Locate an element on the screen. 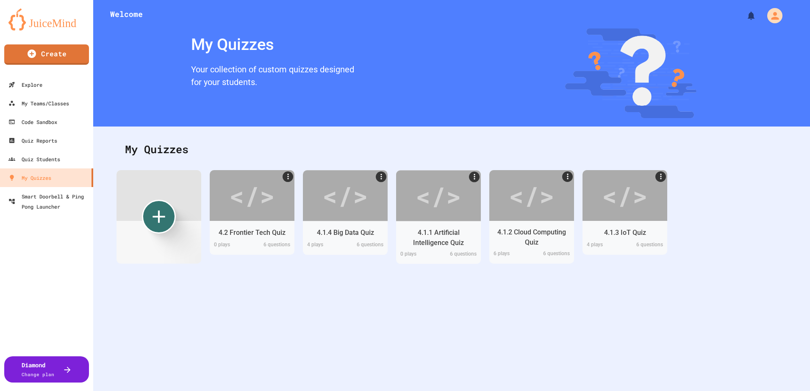 This screenshot has width=810, height=391. div: My Account is located at coordinates (771, 16).